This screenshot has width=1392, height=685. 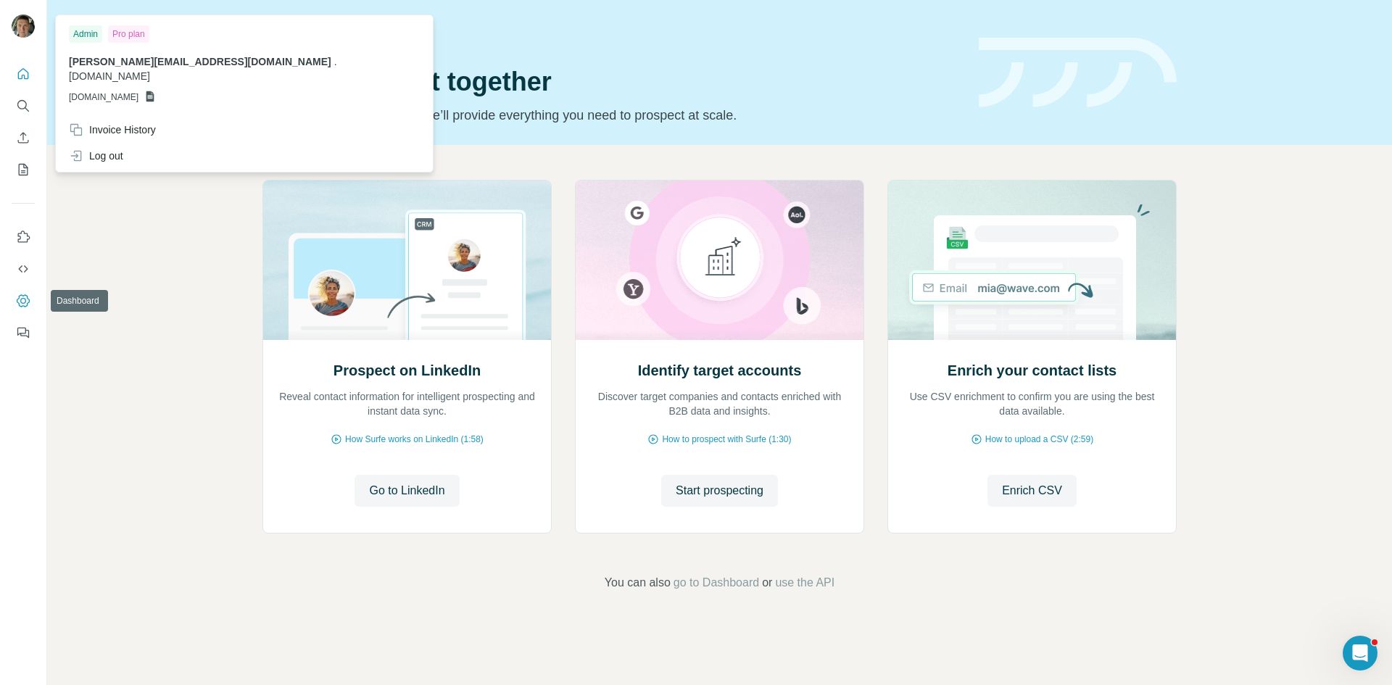 What do you see at coordinates (407, 491) in the screenshot?
I see `button: Go to LinkedIn` at bounding box center [407, 491].